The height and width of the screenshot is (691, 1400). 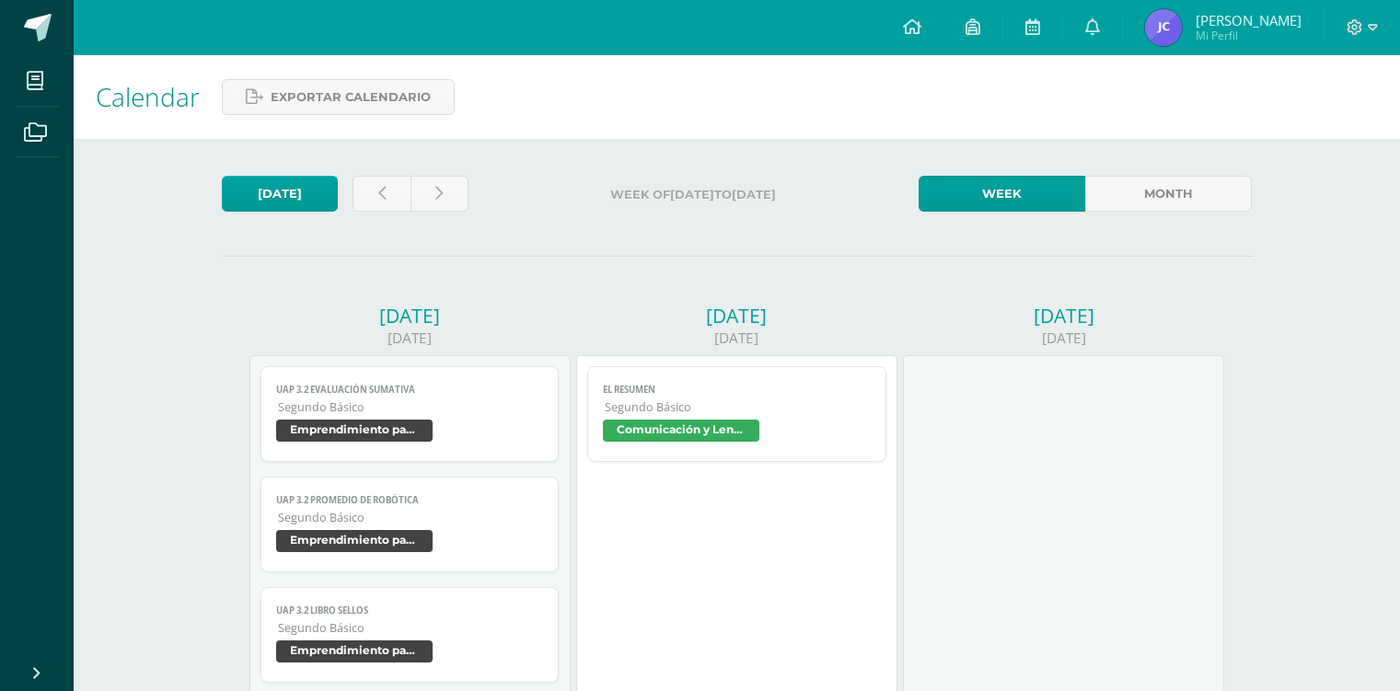 What do you see at coordinates (736, 389) in the screenshot?
I see `span: EL RESUMEN` at bounding box center [736, 389].